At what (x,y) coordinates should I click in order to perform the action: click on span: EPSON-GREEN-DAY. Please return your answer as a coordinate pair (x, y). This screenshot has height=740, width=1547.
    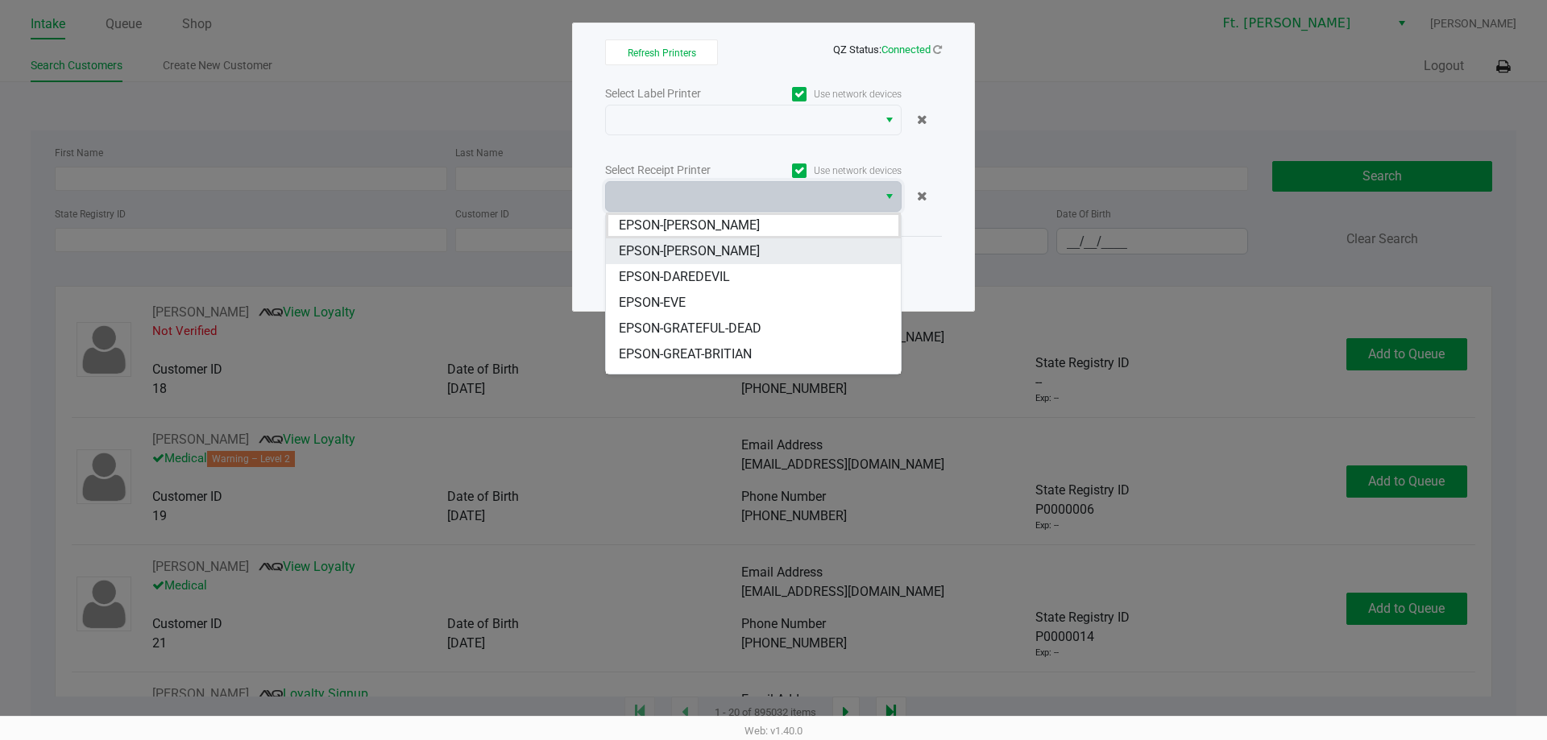
    Looking at the image, I should click on (674, 380).